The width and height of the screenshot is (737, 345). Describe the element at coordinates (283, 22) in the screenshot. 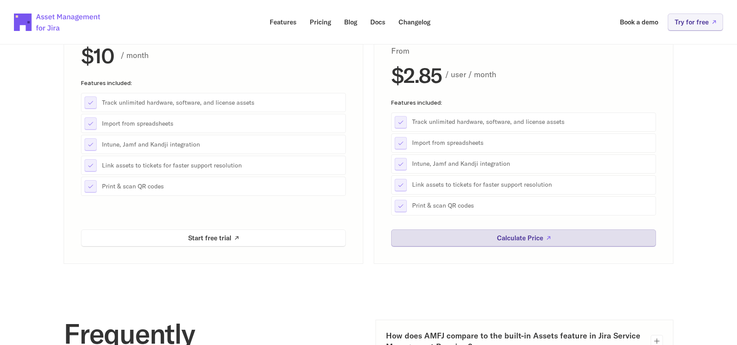

I see `p: Features` at that location.